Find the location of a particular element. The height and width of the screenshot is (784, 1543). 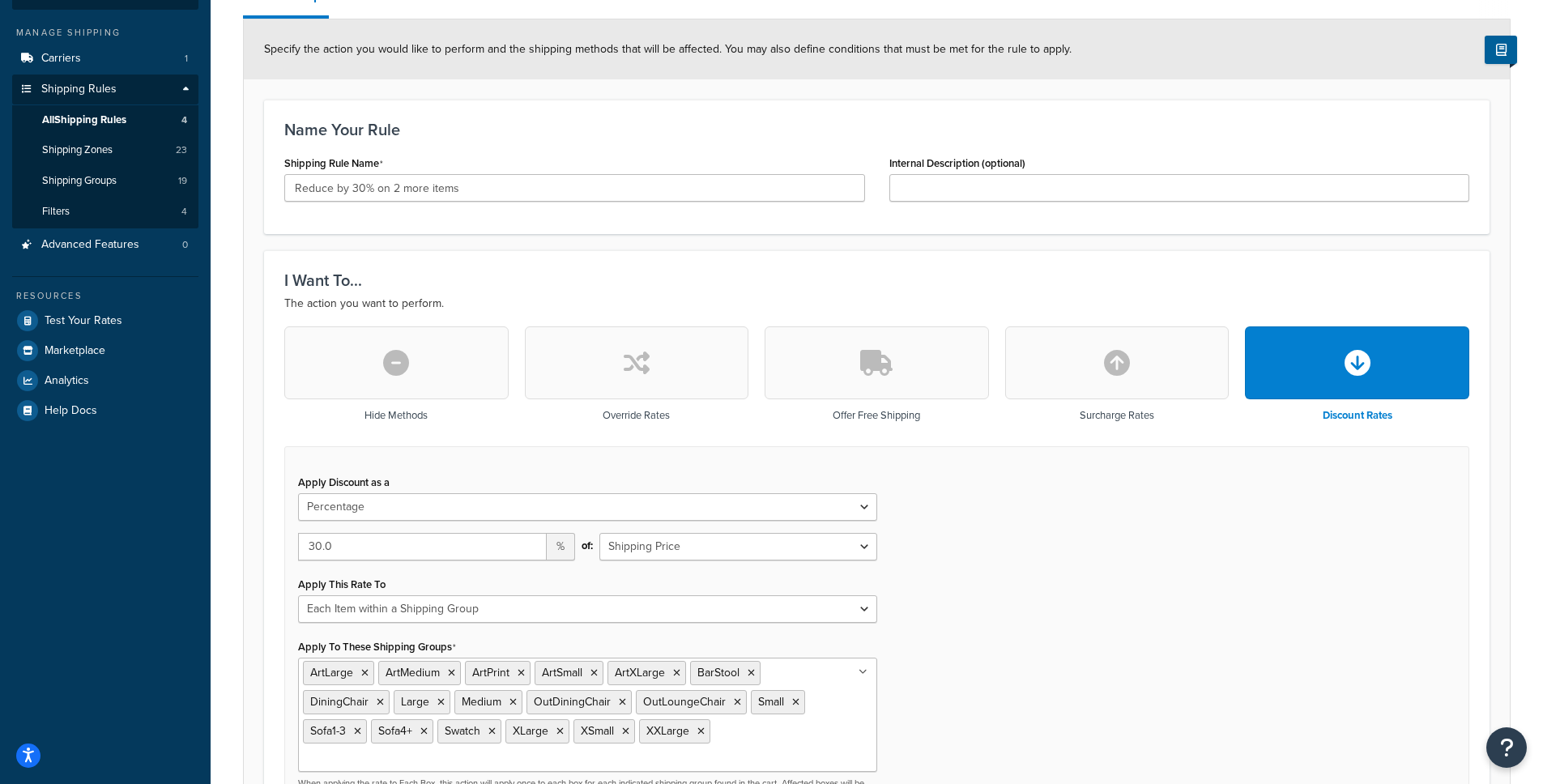

span: OutLoungeChair is located at coordinates (685, 701).